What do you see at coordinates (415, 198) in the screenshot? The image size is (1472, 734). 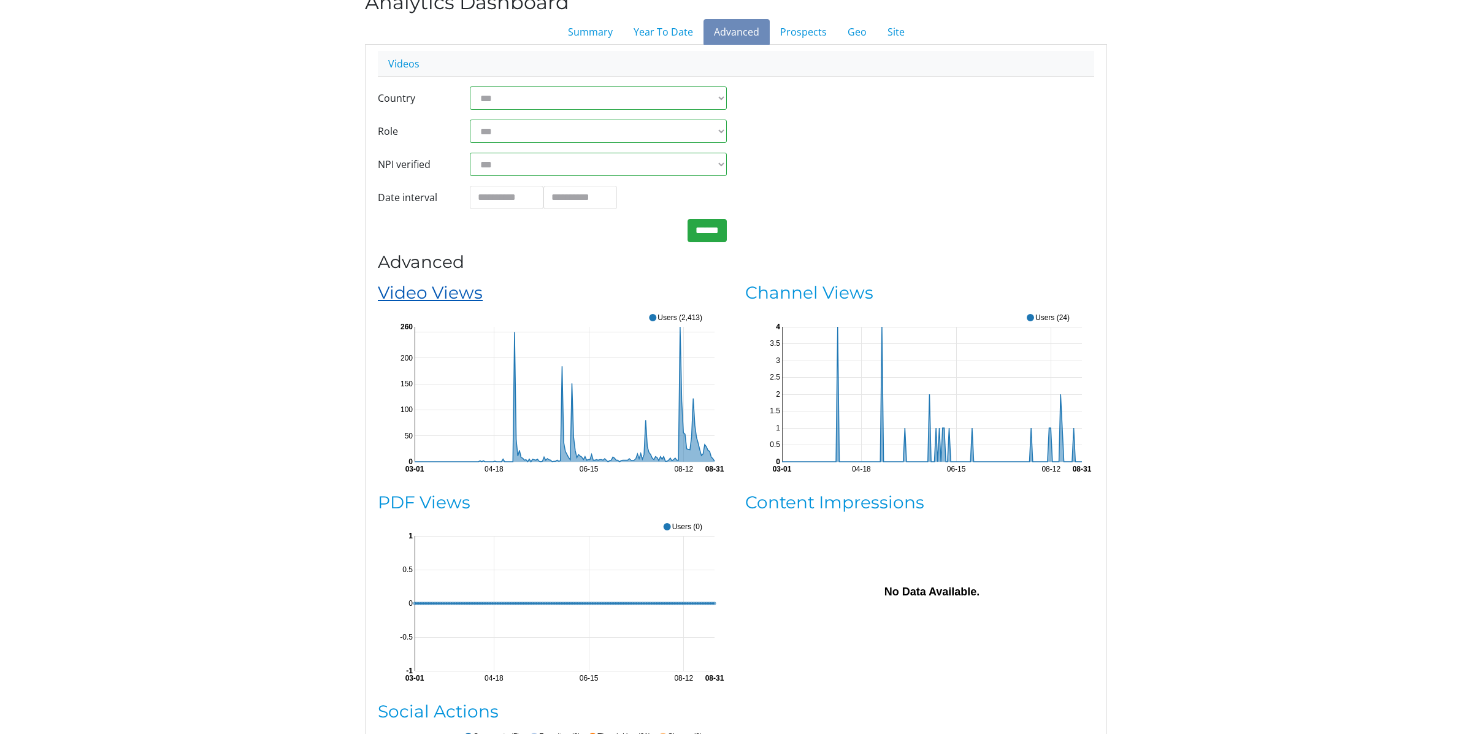 I see `label: Date interval` at bounding box center [415, 198].